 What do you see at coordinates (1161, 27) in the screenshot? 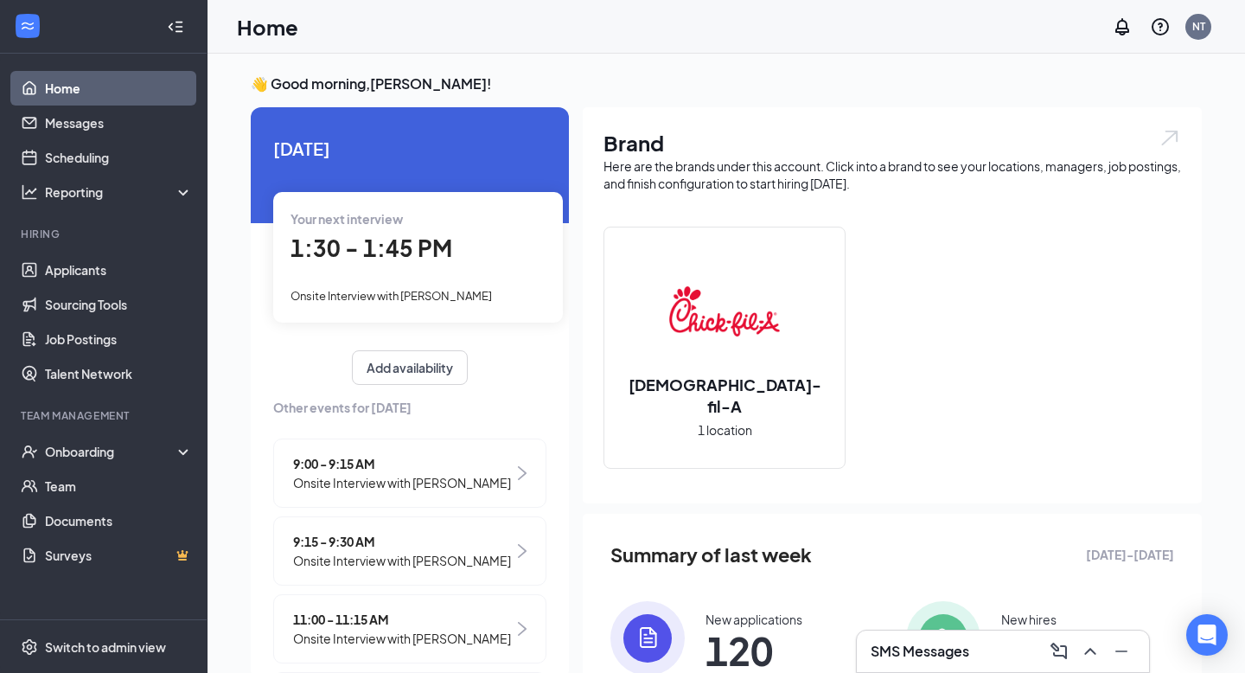
I see `svg: QuestionInfo` at bounding box center [1161, 27].